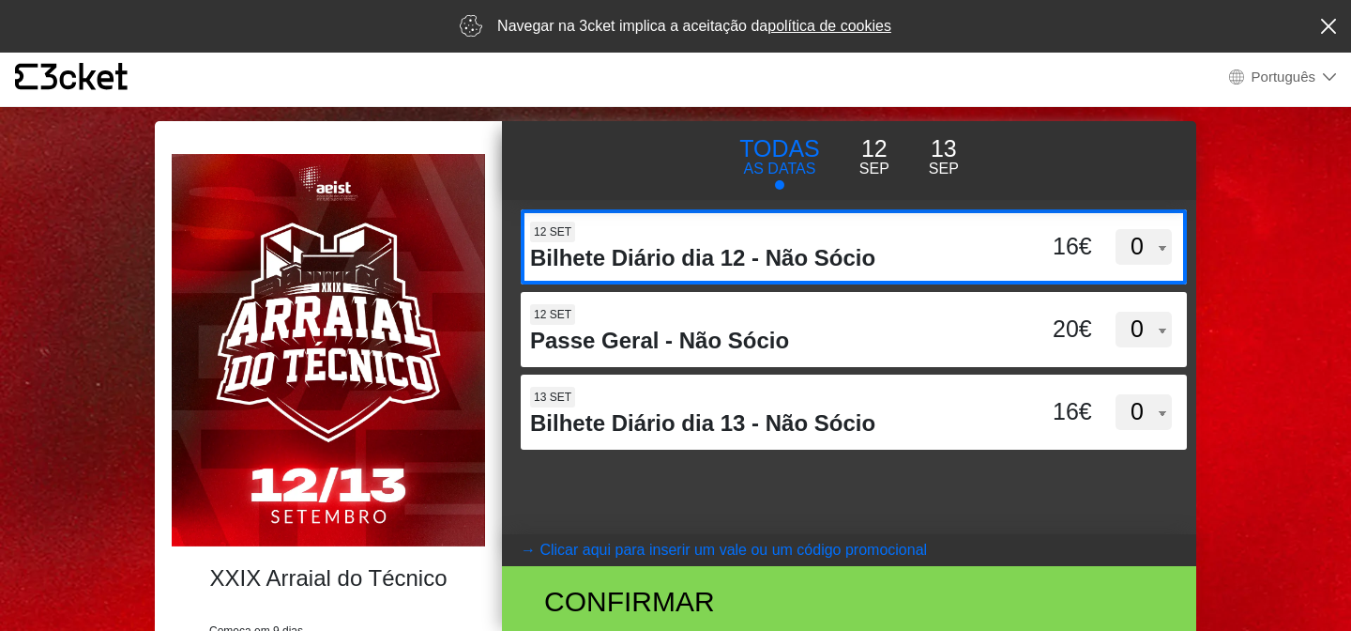 The height and width of the screenshot is (631, 1351). Describe the element at coordinates (694, 26) in the screenshot. I see `p: Navegar na 3cket implica a aceitação da` at that location.